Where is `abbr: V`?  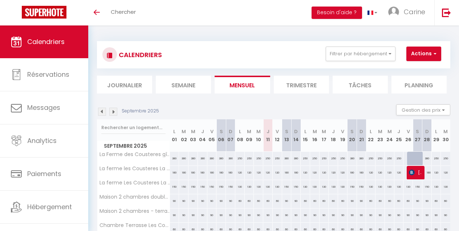
abbr: V is located at coordinates (408, 131).